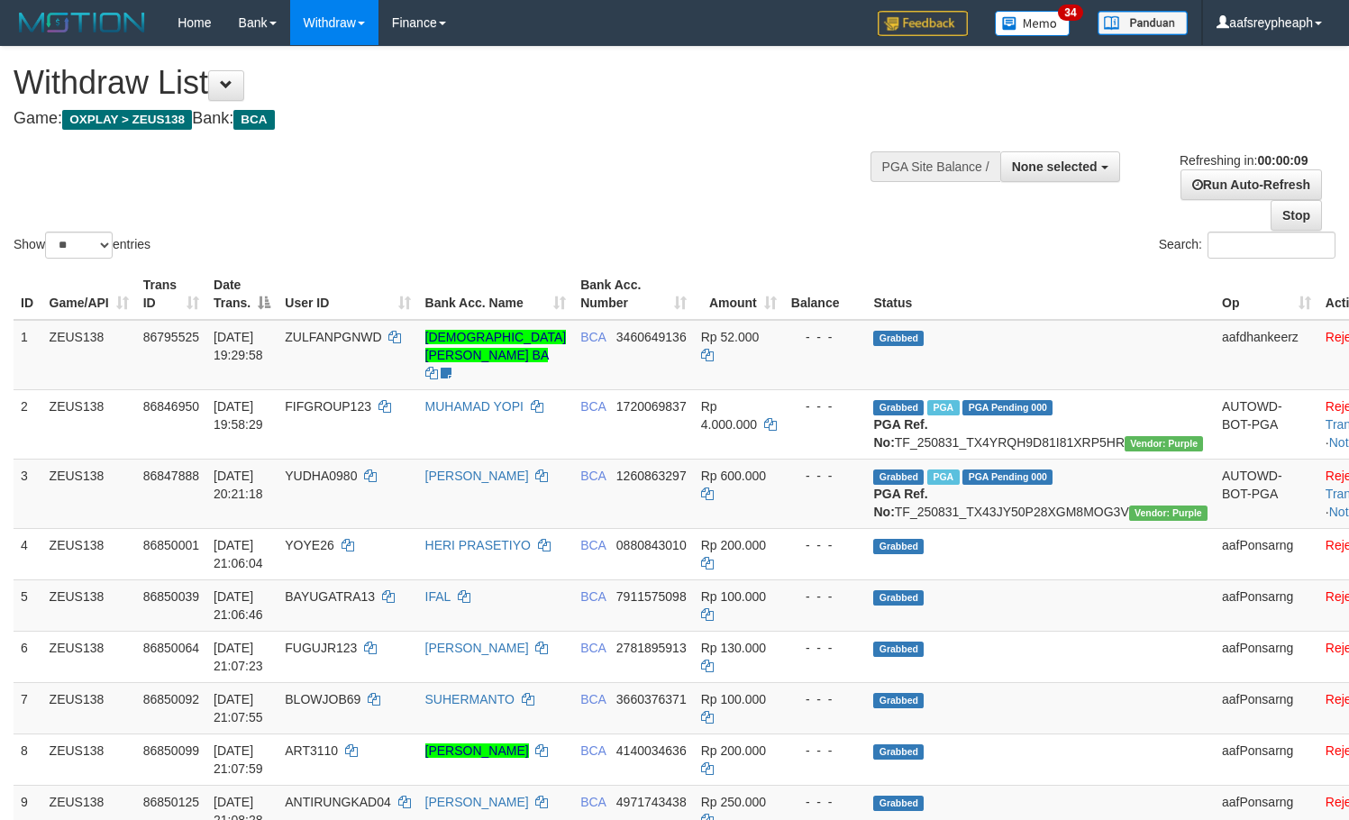 This screenshot has width=1349, height=820. Describe the element at coordinates (651, 406) in the screenshot. I see `span: Copy 1720069837 to clipboard` at that location.